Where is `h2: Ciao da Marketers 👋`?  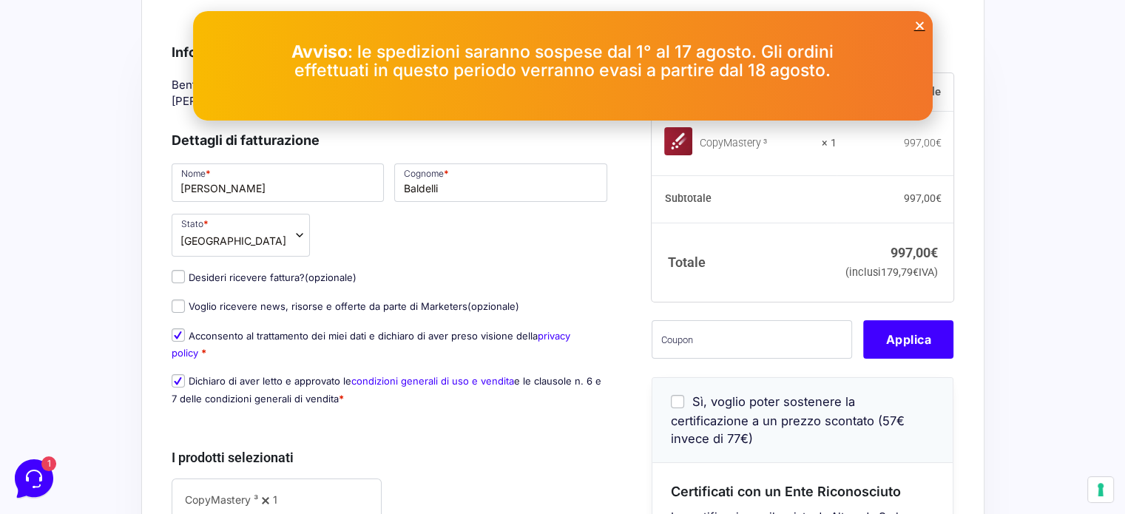
h2: Ciao da Marketers 👋 is located at coordinates (130, 24).